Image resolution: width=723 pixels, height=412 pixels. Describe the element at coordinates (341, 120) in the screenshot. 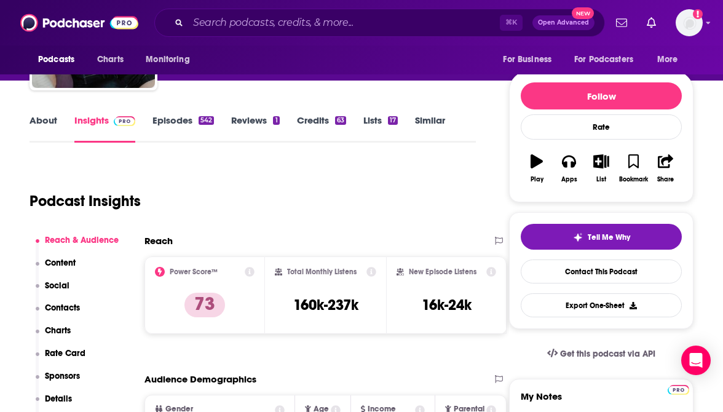

I see `div: 63` at that location.